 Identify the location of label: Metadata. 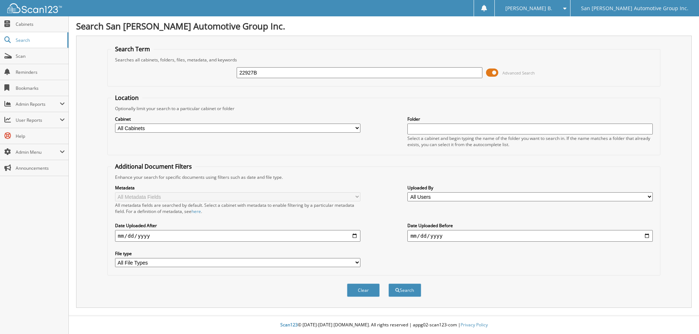
(238, 188).